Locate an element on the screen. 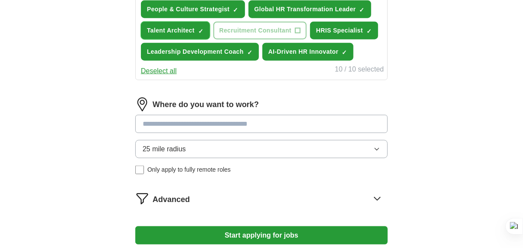 The width and height of the screenshot is (523, 248). span: Global HR Transformation Leader is located at coordinates (305, 9).